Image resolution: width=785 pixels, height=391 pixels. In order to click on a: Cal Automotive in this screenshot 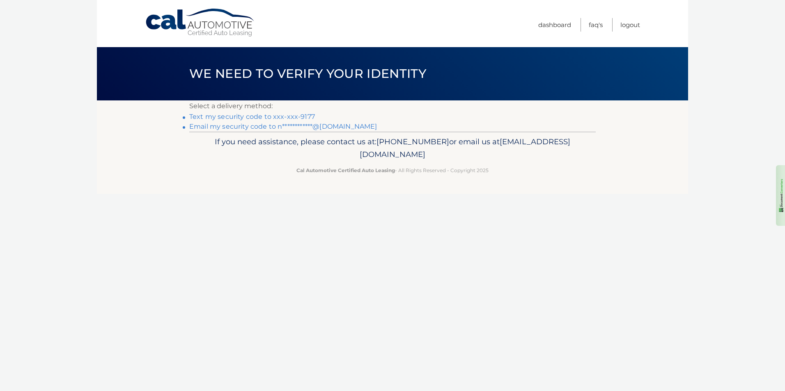, I will do `click(200, 23)`.